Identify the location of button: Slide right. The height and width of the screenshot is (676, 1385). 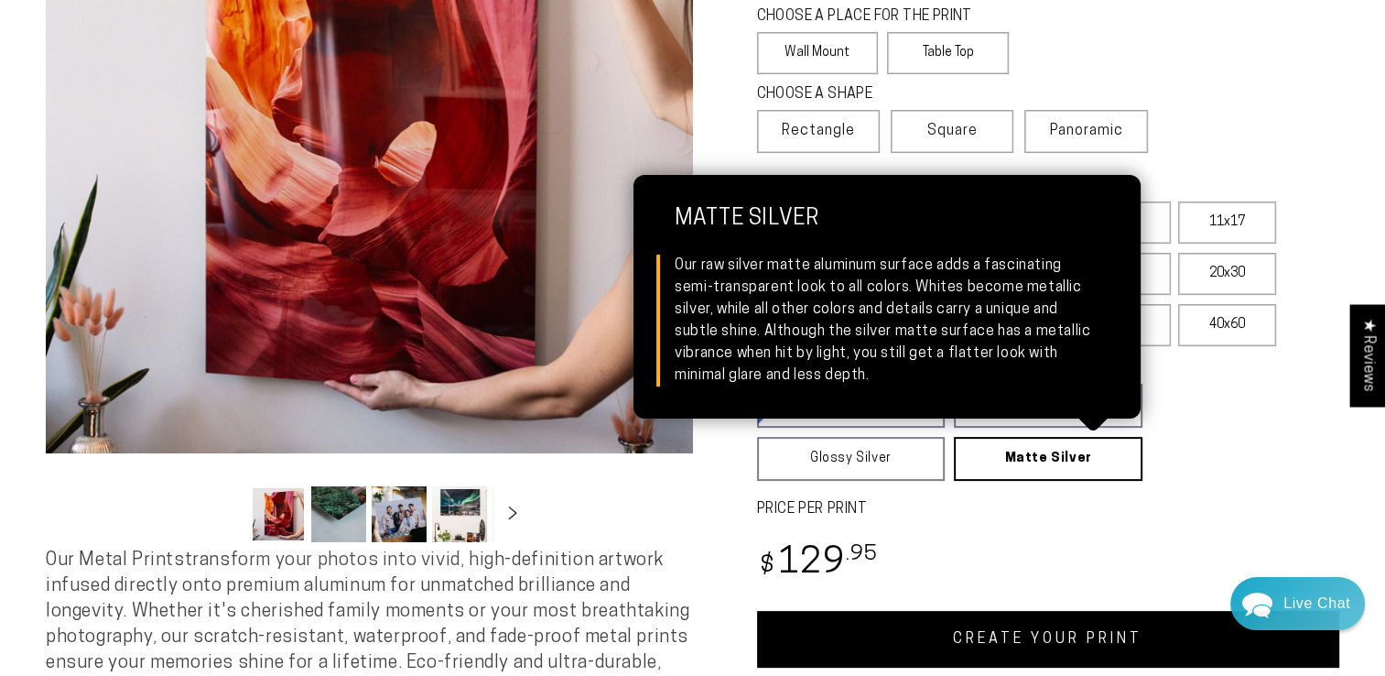
(513, 515).